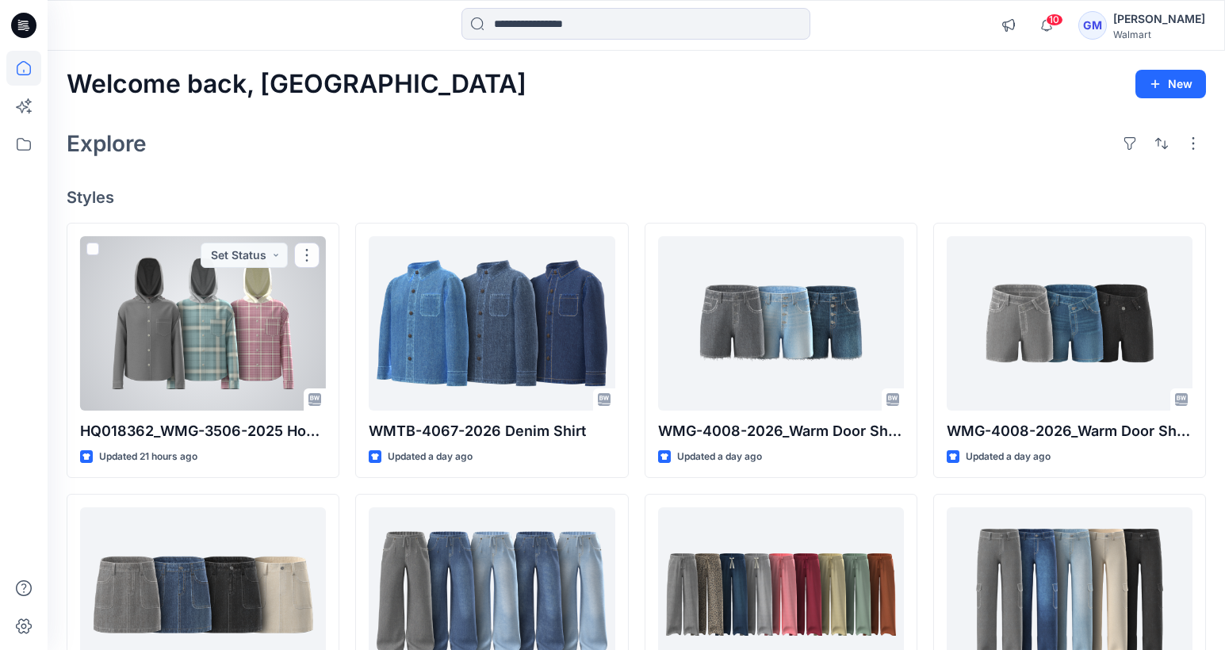 The width and height of the screenshot is (1225, 650). Describe the element at coordinates (203, 431) in the screenshot. I see `p: HQ018362_WMG-3506-2025 Hooded Flannel Shirt` at that location.